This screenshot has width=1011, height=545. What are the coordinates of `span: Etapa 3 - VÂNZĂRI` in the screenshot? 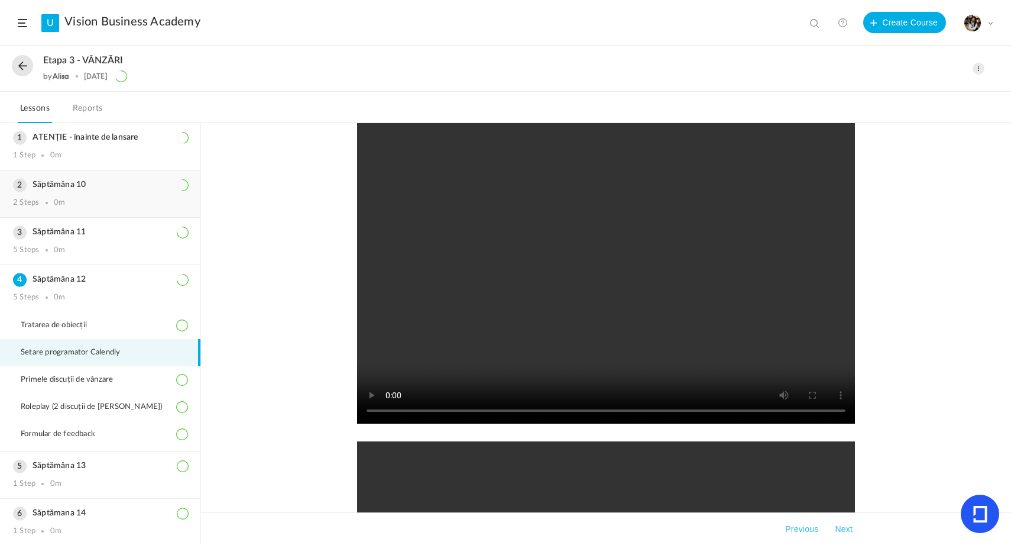 It's located at (83, 60).